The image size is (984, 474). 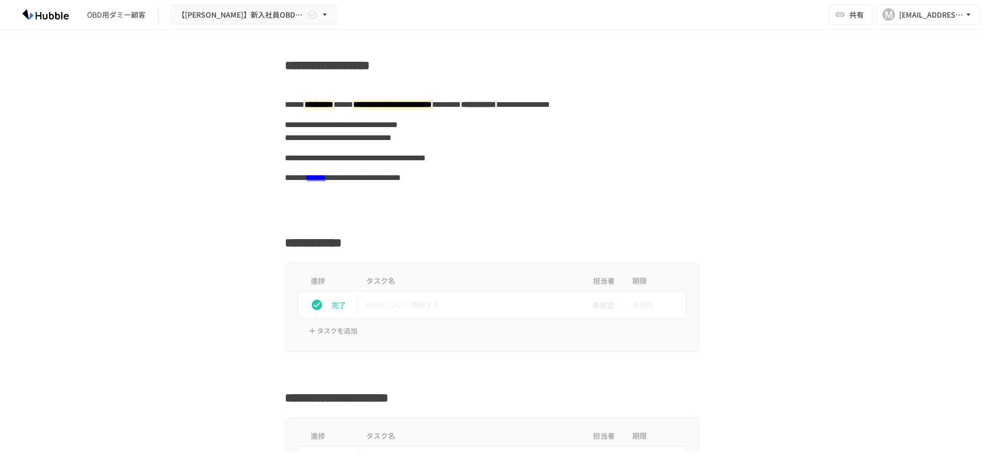 I want to click on button: 共有, so click(x=851, y=15).